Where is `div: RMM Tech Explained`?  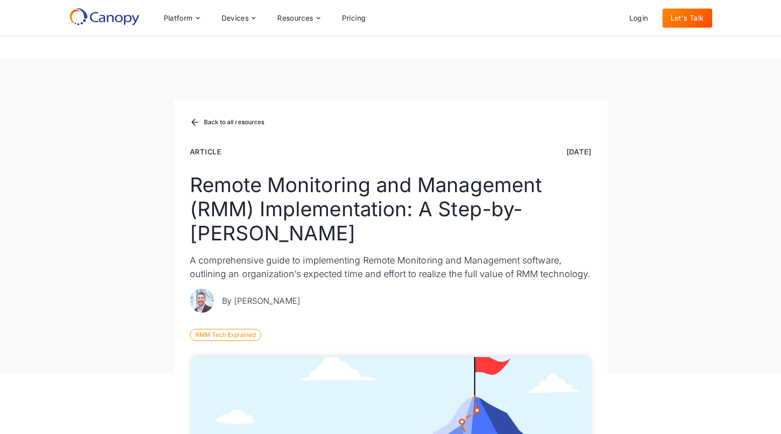 div: RMM Tech Explained is located at coordinates (226, 335).